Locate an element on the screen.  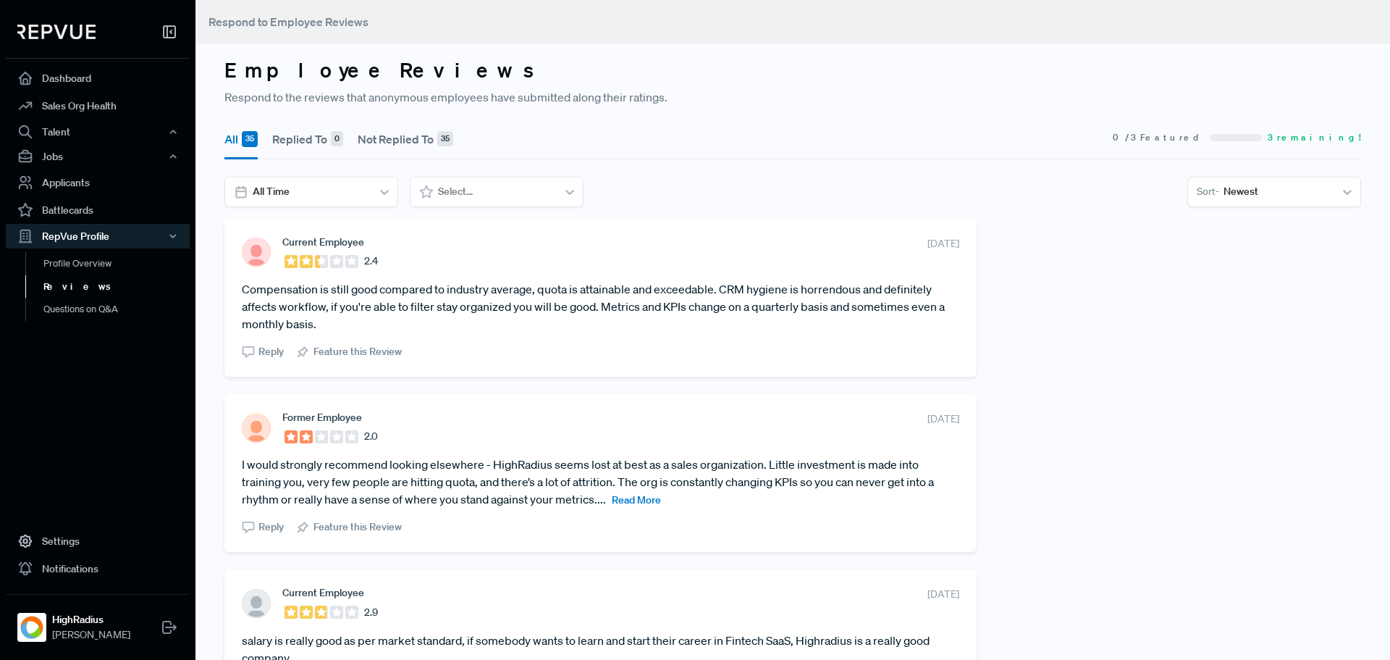
span: Read More is located at coordinates (637, 500).